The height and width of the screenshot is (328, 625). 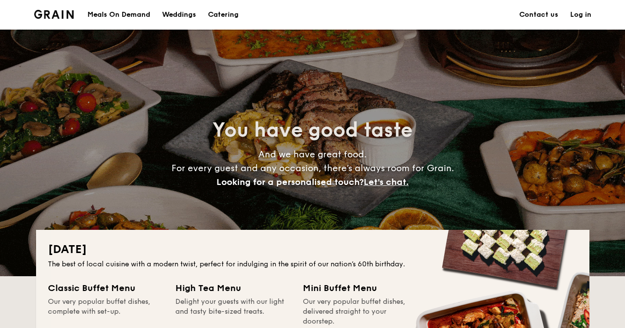 What do you see at coordinates (106, 288) in the screenshot?
I see `div: Classic Buffet Menu` at bounding box center [106, 288].